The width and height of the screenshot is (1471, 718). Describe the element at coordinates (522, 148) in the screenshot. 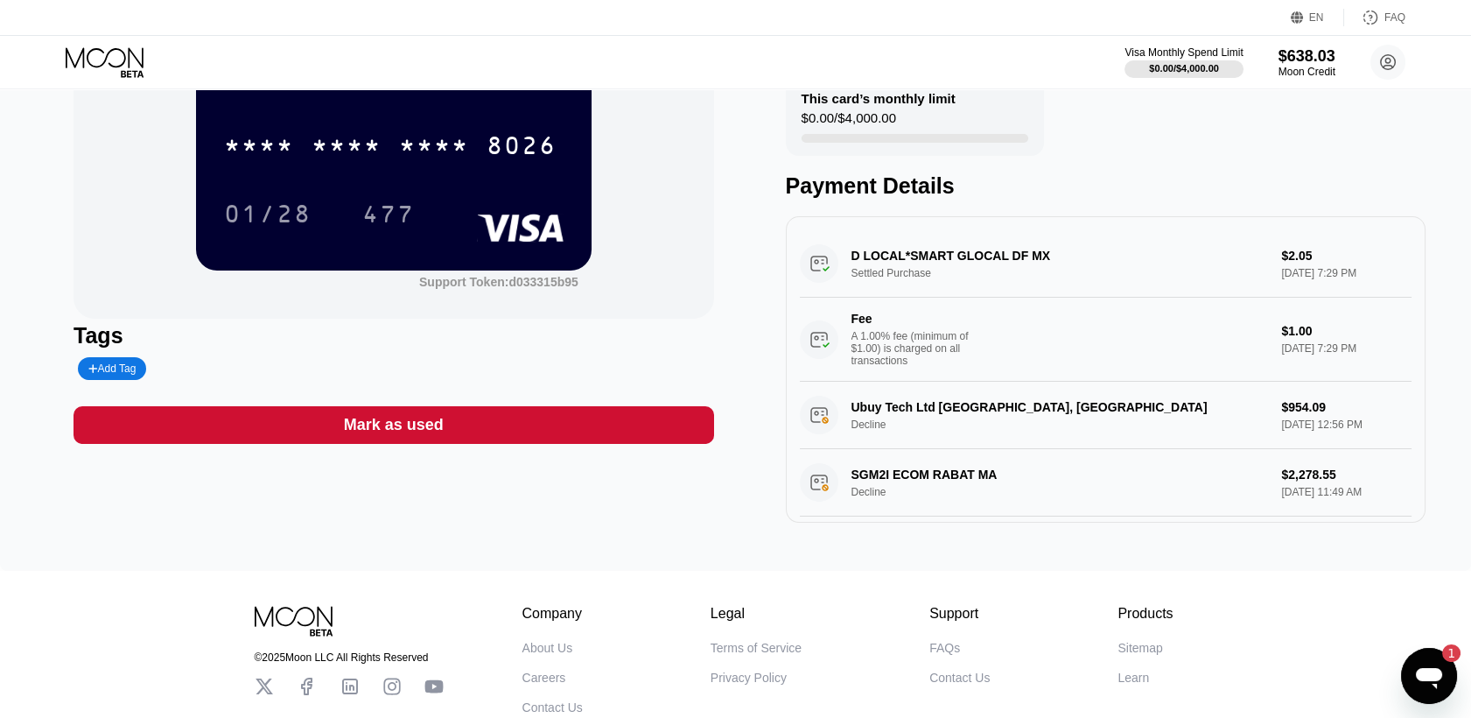

I see `div: 8026` at that location.